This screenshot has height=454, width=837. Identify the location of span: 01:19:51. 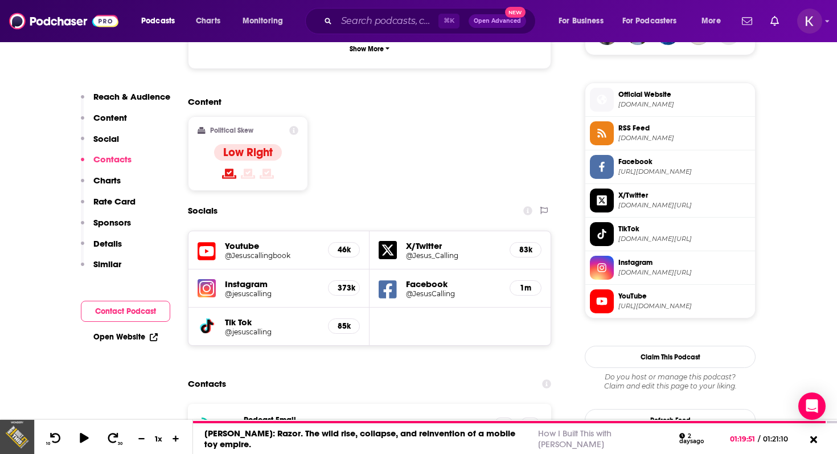
(744, 438).